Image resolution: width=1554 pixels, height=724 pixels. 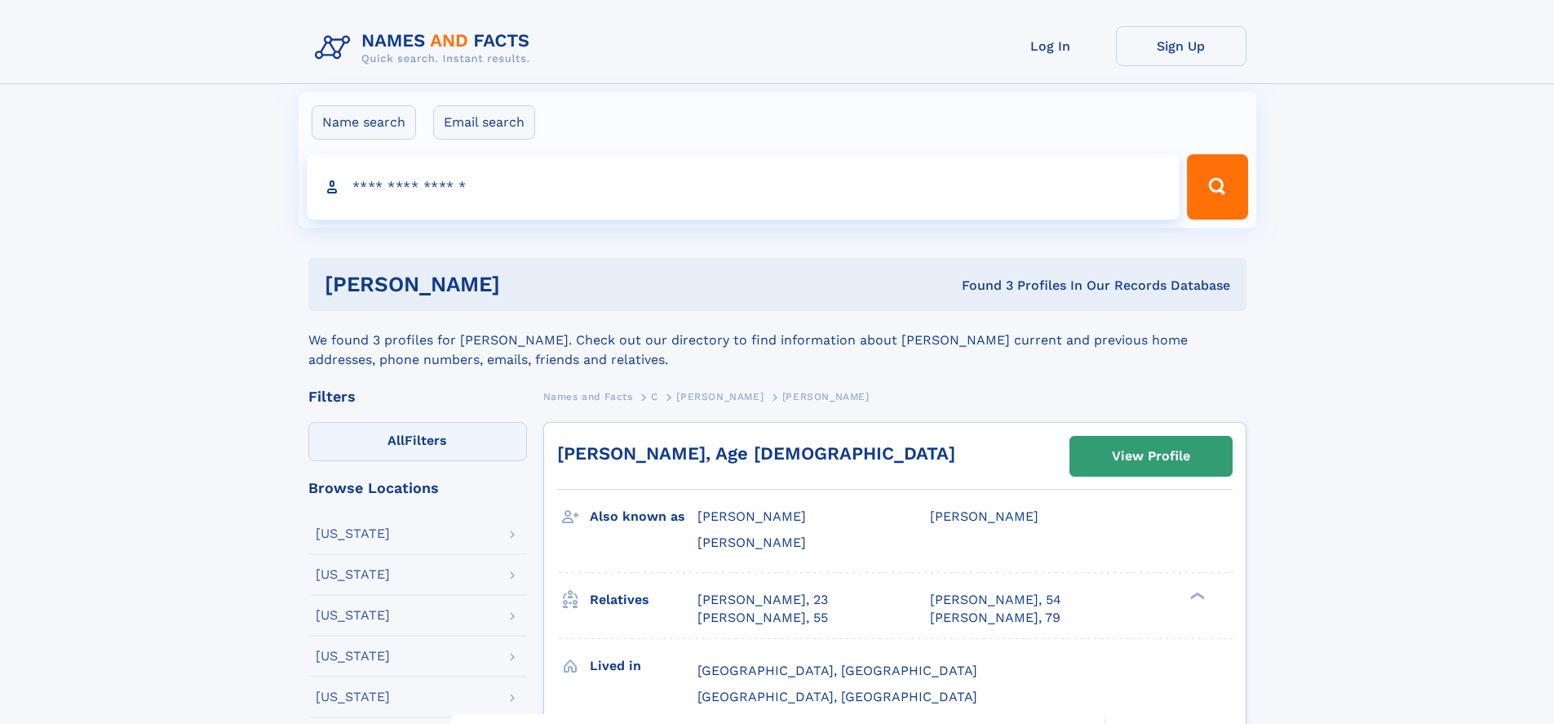 What do you see at coordinates (1051, 46) in the screenshot?
I see `a: Log In` at bounding box center [1051, 46].